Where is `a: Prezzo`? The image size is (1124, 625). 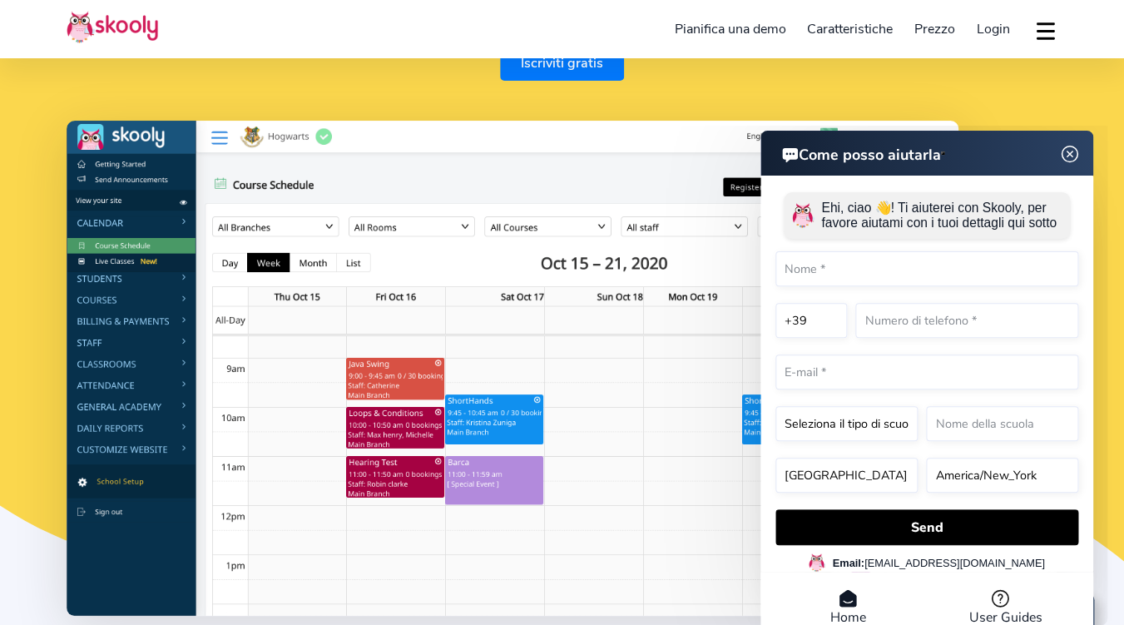
a: Prezzo is located at coordinates (934, 29).